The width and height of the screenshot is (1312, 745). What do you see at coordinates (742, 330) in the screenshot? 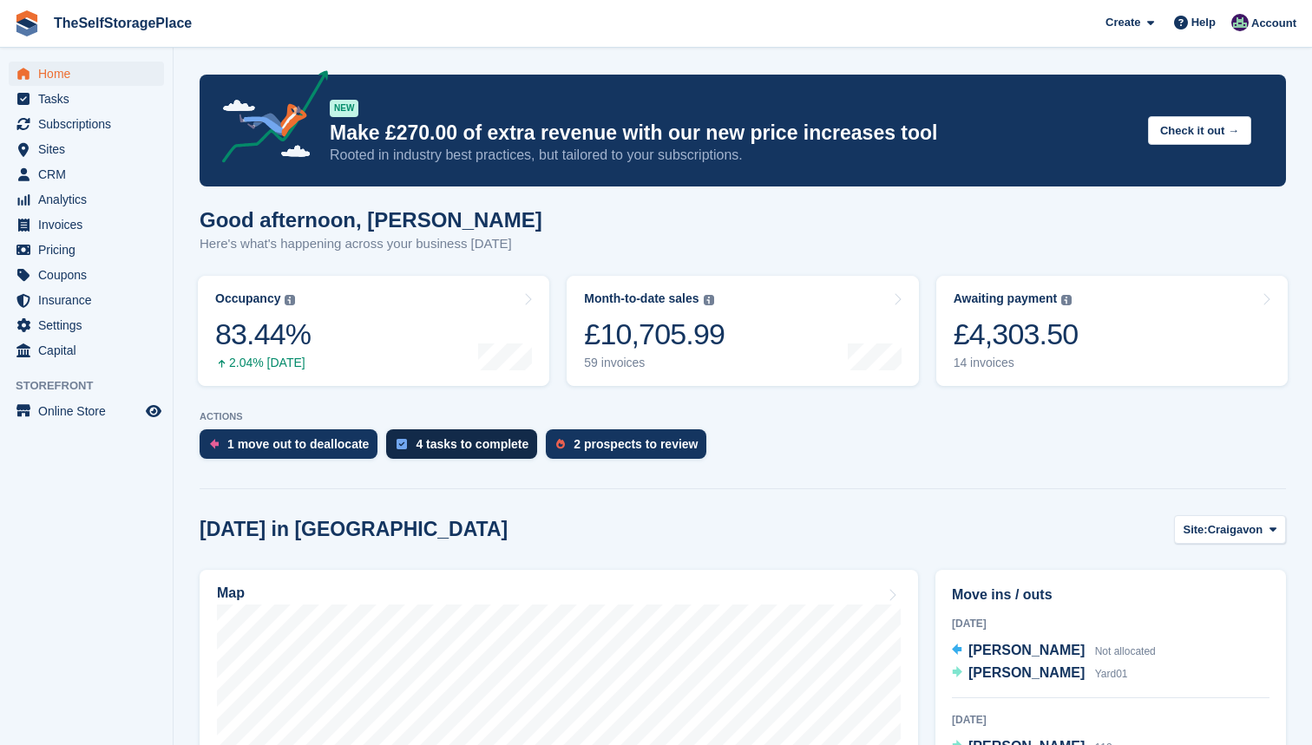
I see `a: Month-to-date sales £10,705.99 59 invoices` at bounding box center [742, 330].